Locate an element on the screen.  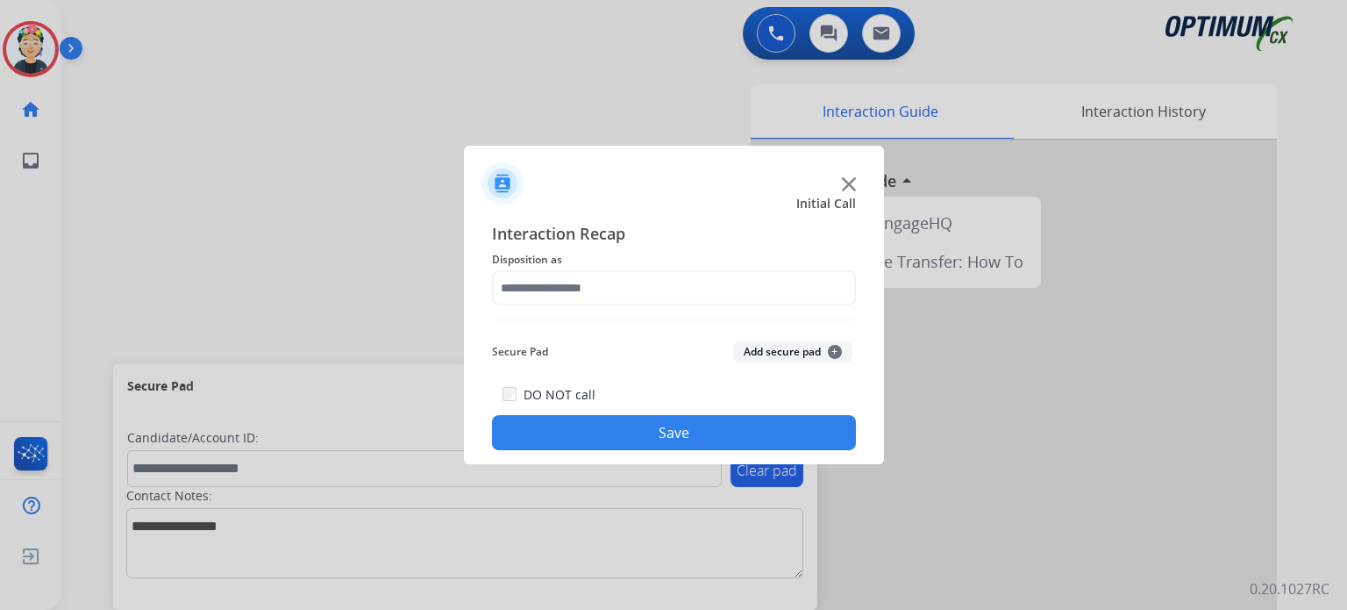
button: Save is located at coordinates (674, 432).